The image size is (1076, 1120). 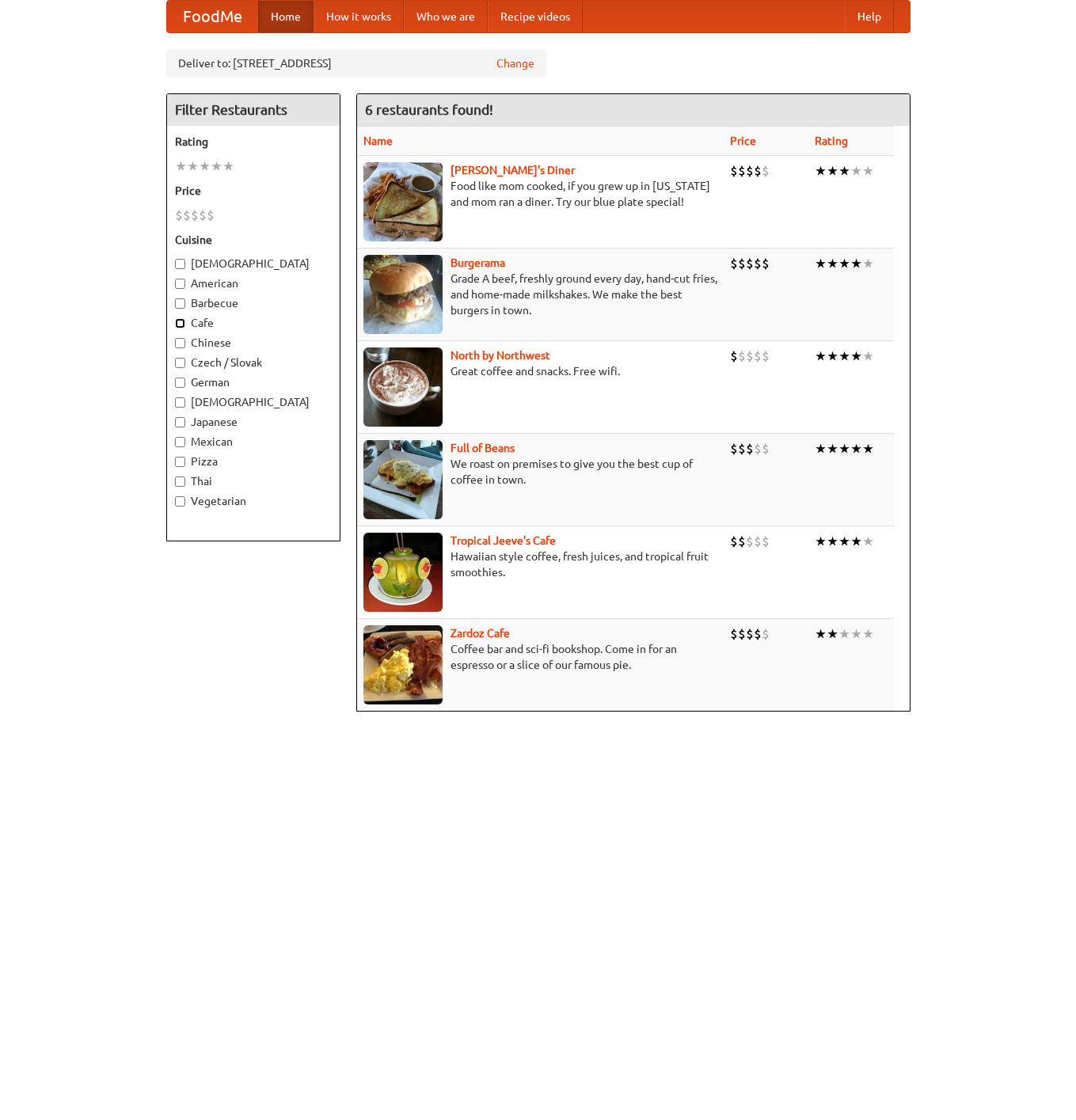 I want to click on p: Great coffee and snacks. Free wifi., so click(x=540, y=371).